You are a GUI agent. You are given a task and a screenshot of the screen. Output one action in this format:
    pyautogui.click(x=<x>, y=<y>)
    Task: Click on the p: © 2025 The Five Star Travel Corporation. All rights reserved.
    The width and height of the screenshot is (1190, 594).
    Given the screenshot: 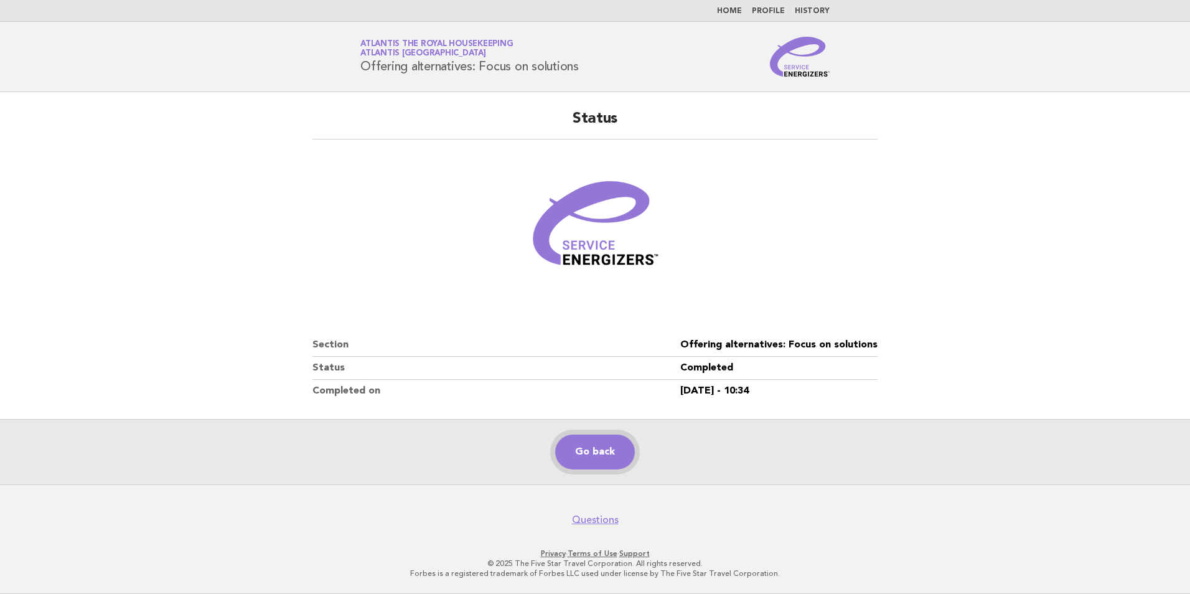 What is the action you would take?
    pyautogui.click(x=595, y=563)
    